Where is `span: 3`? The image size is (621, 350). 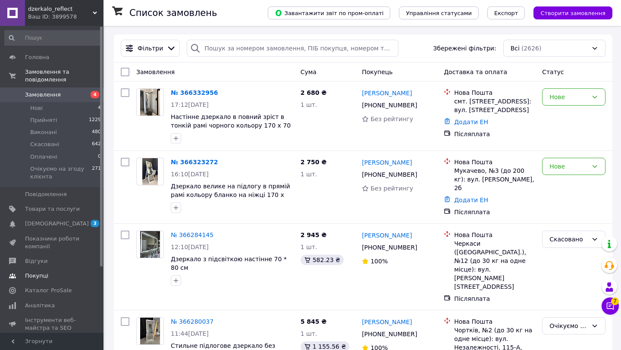 span: 3 is located at coordinates (95, 223).